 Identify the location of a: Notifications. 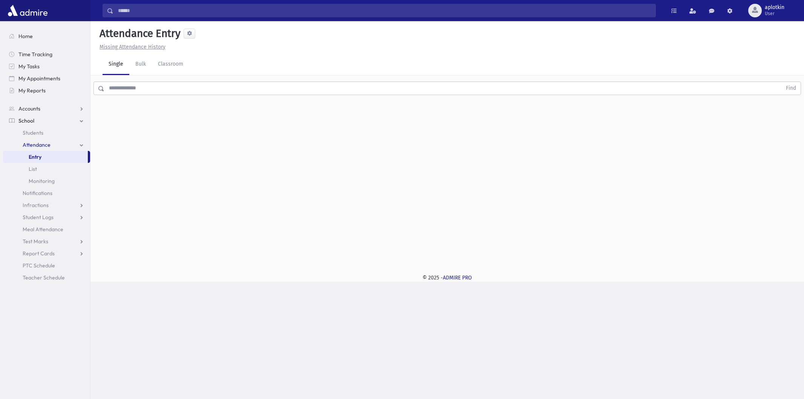
(46, 193).